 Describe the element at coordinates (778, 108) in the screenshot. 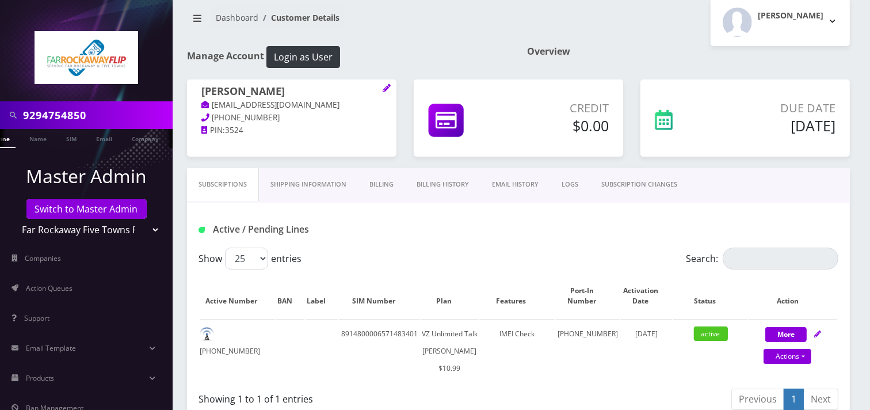

I see `p: Due Date` at that location.